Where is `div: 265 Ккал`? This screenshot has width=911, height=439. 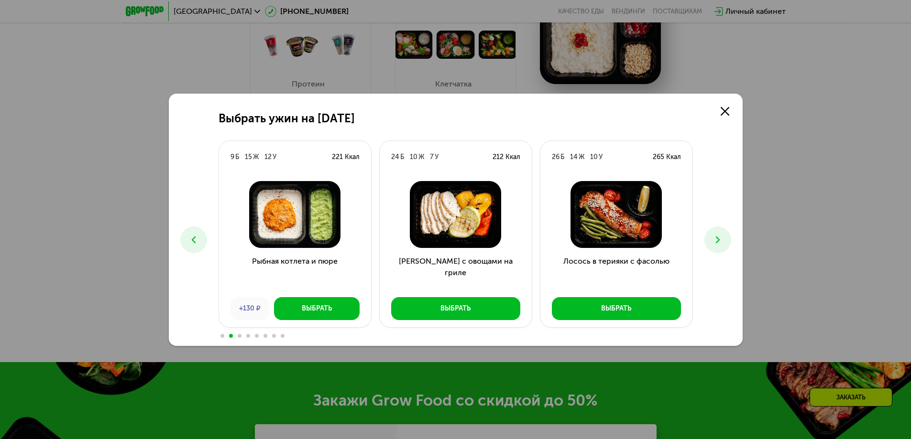
div: 265 Ккал is located at coordinates (667, 157).